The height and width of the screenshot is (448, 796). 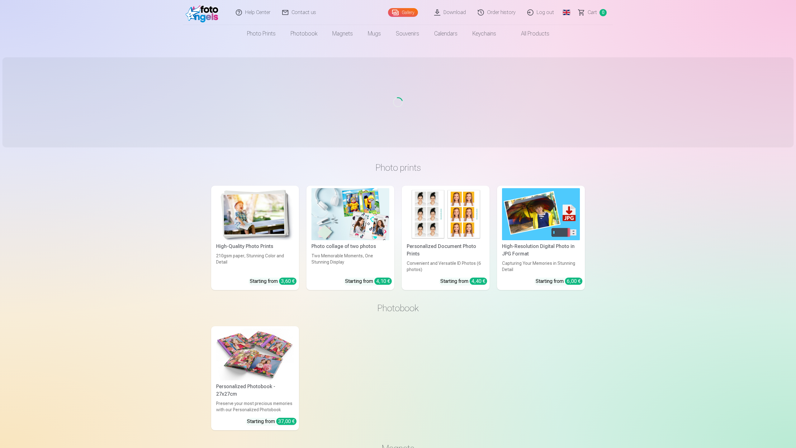 What do you see at coordinates (541, 250) in the screenshot?
I see `div: High-Resolution Digital Photo in JPG Format` at bounding box center [541, 250].